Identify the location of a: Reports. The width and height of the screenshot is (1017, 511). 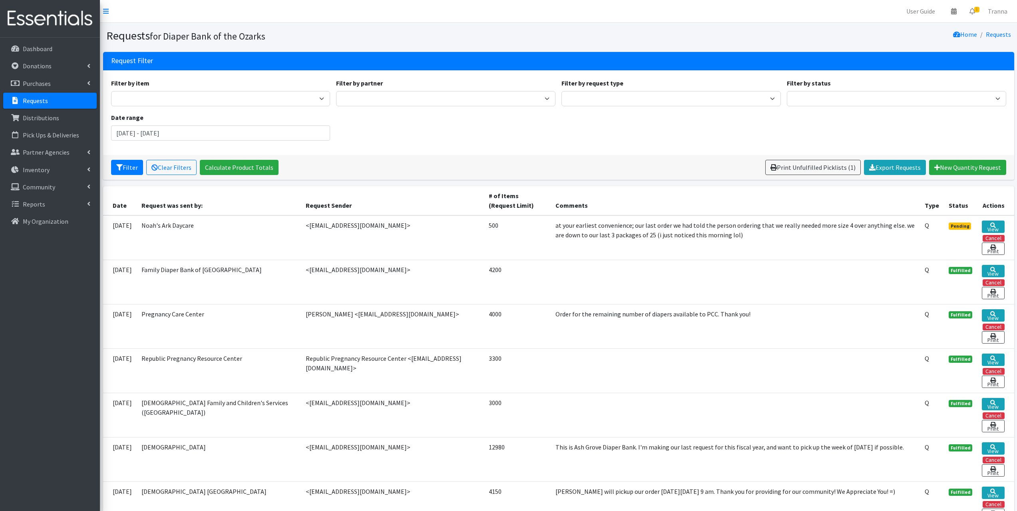
(50, 204).